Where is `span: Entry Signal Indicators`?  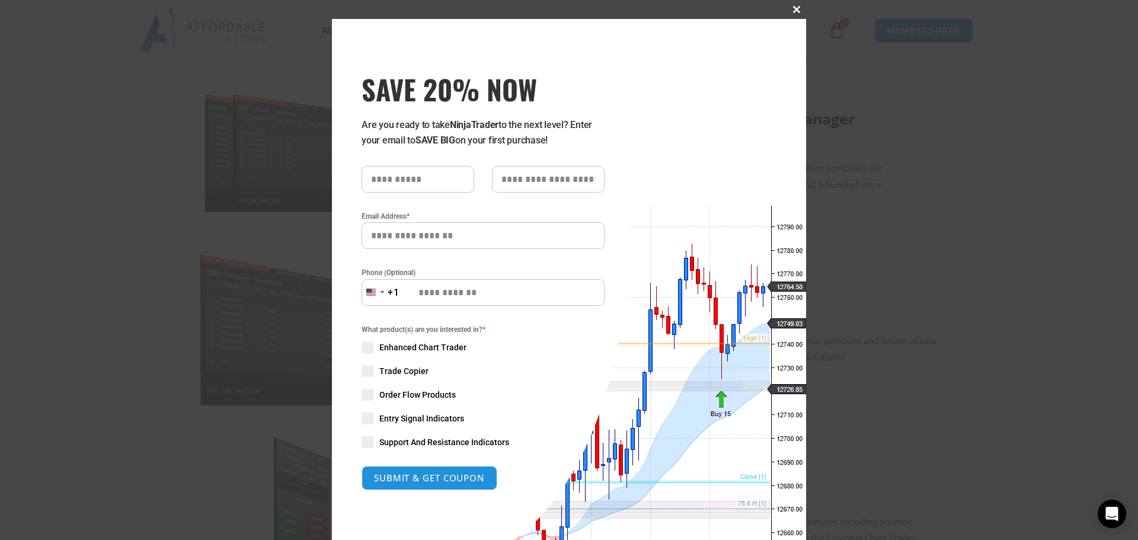
span: Entry Signal Indicators is located at coordinates (422, 419).